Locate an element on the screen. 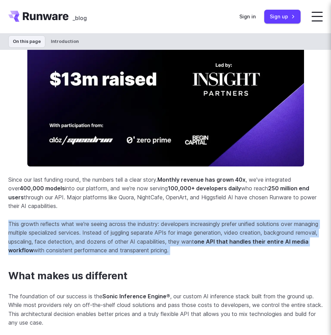  p: The foundation of our success is the , our custom AI inference stack built from the ground up. Wh... is located at coordinates (165, 310).